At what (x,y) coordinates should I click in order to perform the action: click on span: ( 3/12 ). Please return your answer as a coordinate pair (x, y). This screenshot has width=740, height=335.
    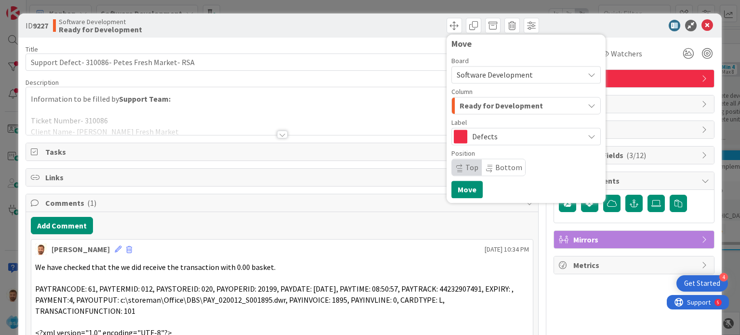
    Looking at the image, I should click on (636, 155).